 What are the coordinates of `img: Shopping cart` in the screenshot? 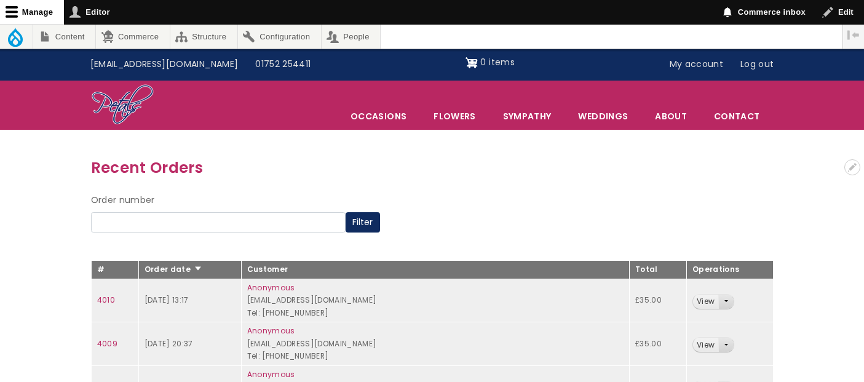 It's located at (472, 63).